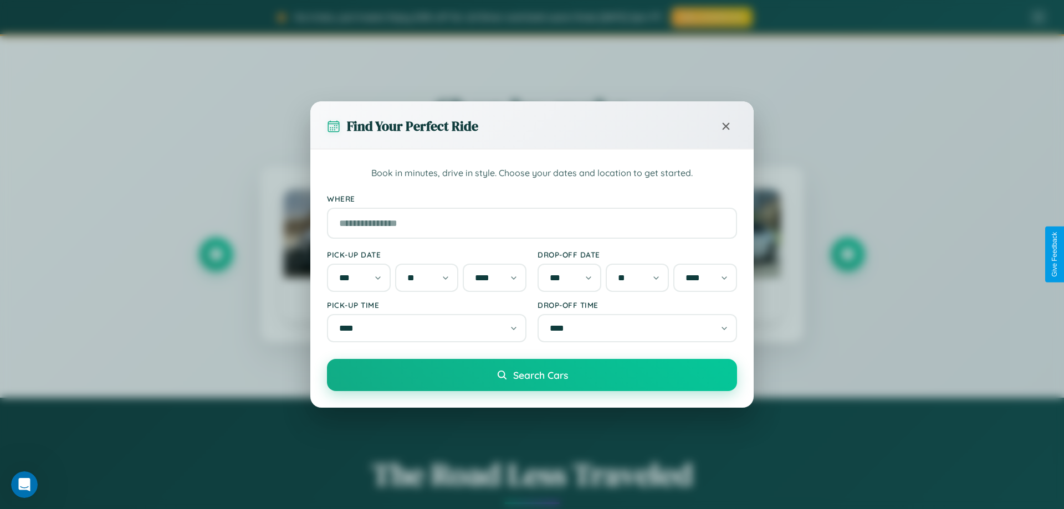  Describe the element at coordinates (532, 375) in the screenshot. I see `button: Search Cars` at that location.